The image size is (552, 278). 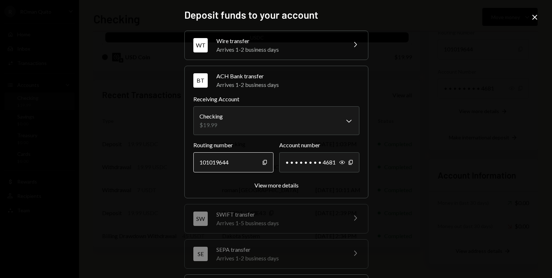 What do you see at coordinates (200, 254) in the screenshot?
I see `div: SE` at bounding box center [200, 254].